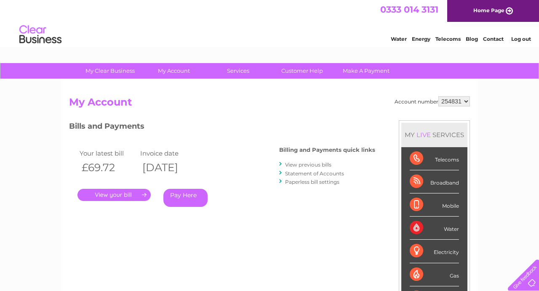  What do you see at coordinates (521, 39) in the screenshot?
I see `a: Log out` at bounding box center [521, 39].